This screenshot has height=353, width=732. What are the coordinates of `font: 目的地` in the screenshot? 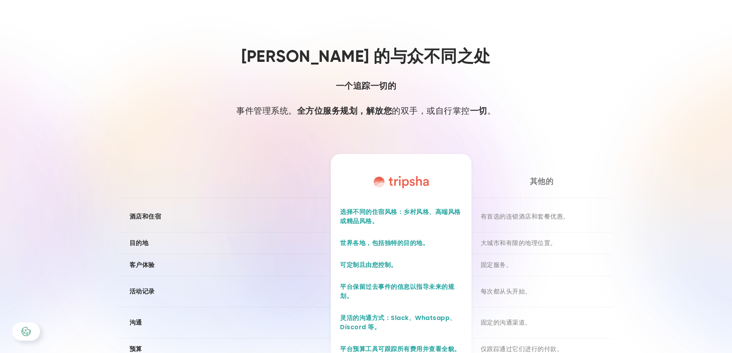 It's located at (139, 243).